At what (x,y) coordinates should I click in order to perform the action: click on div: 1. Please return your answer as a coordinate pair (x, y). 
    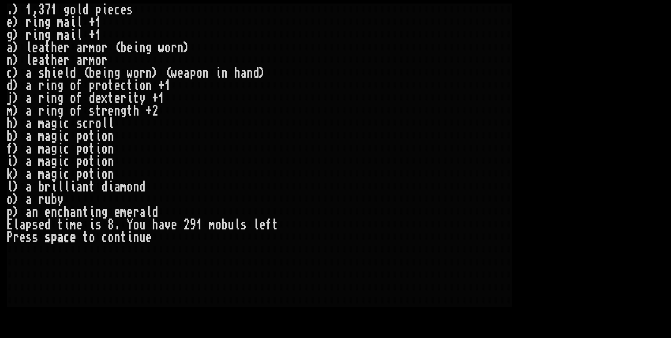
    Looking at the image, I should click on (162, 98).